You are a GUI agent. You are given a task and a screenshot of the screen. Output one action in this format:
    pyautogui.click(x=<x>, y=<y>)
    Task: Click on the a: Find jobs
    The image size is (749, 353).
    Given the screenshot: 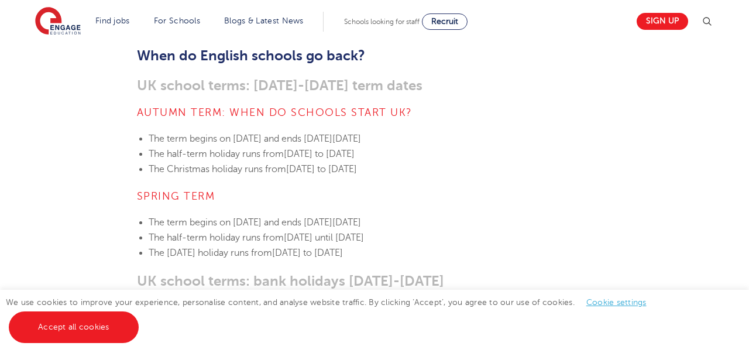 What is the action you would take?
    pyautogui.click(x=112, y=20)
    